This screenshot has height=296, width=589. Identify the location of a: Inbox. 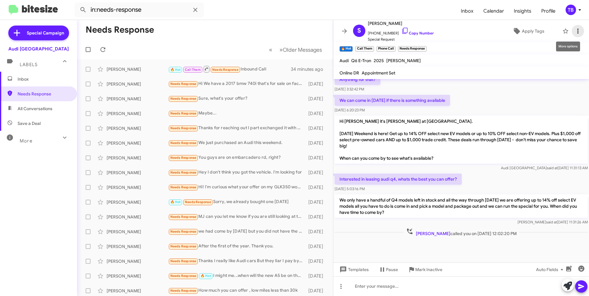
(467, 11).